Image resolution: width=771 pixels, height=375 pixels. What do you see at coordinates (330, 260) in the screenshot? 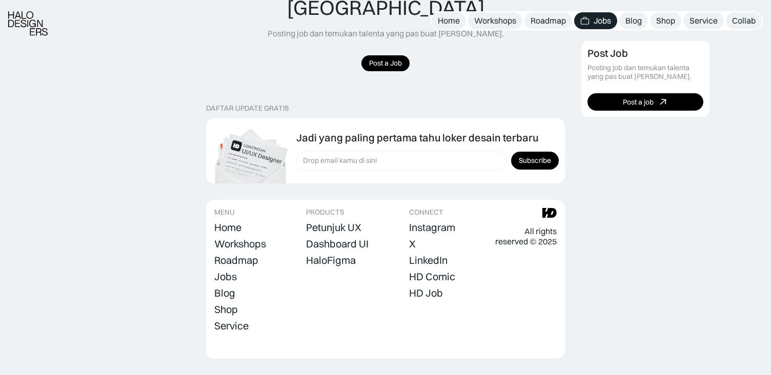
I see `div: HaloFigma` at bounding box center [330, 260].